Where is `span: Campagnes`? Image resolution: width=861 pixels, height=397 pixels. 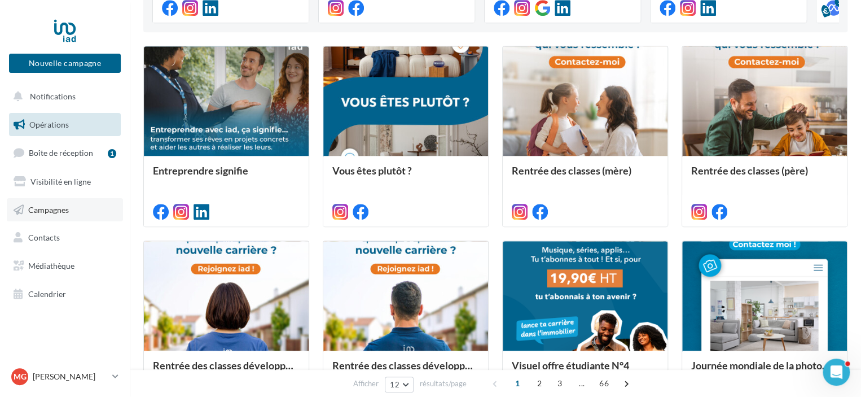
span: Campagnes is located at coordinates (49, 209).